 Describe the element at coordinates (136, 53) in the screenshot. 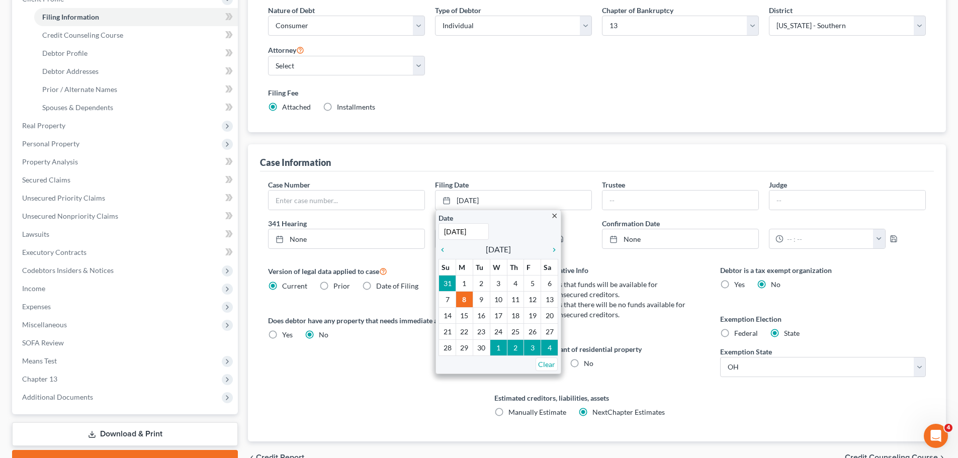

I see `a: Debtor Profile` at that location.